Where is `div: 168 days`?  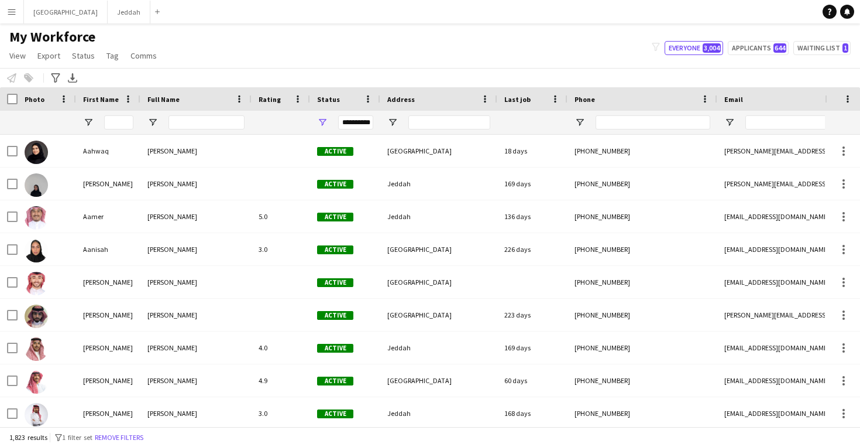 div: 168 days is located at coordinates (533, 413).